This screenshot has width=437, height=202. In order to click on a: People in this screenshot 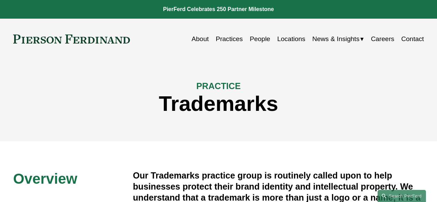, I will do `click(260, 39)`.